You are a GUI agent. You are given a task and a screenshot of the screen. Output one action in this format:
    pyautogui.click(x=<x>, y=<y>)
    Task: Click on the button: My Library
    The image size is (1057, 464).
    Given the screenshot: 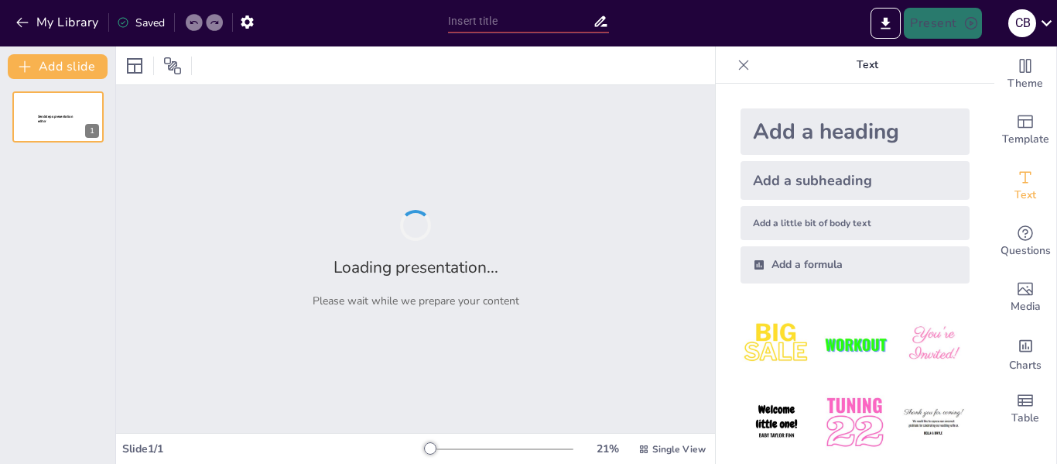 What is the action you would take?
    pyautogui.click(x=58, y=22)
    